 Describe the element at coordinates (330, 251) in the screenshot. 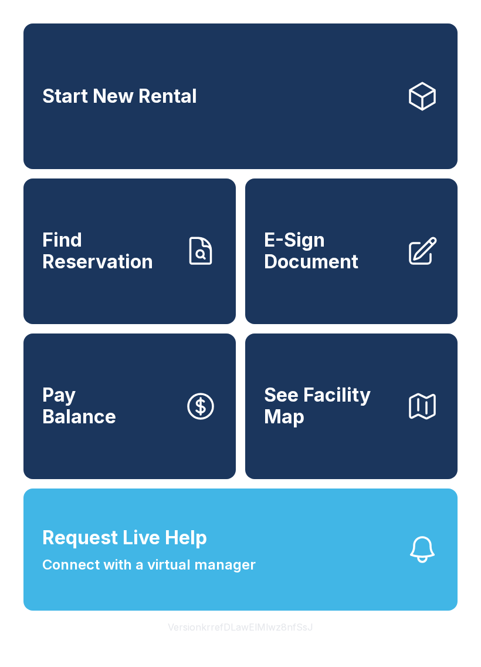

I see `span: E-Sign Document` at that location.